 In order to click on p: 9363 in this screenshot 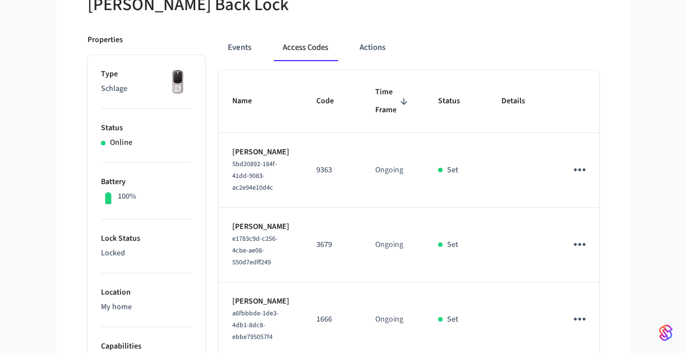, I will do `click(332, 170)`.